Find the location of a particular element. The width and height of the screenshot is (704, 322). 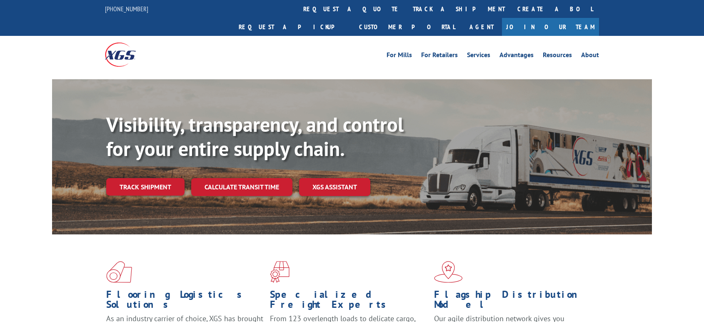

h1: Flooring Logistics Solutions is located at coordinates (185, 301).